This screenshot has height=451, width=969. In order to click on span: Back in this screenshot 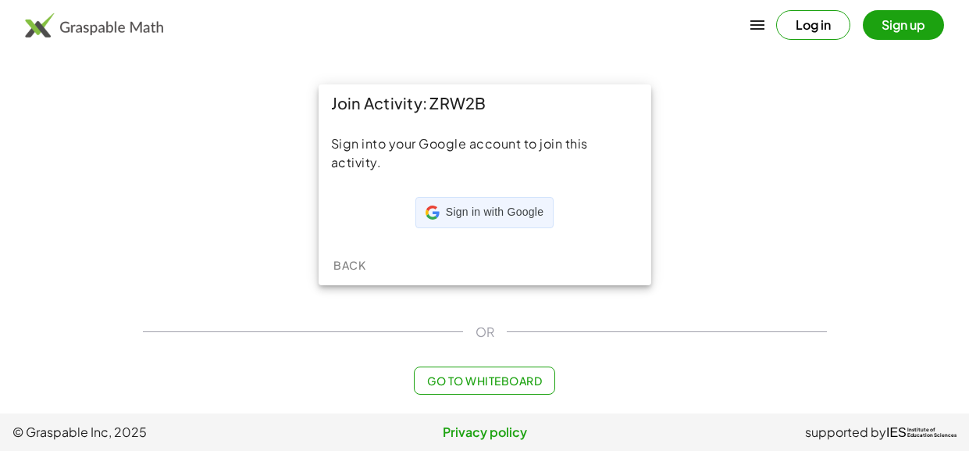, I will do `click(349, 265)`.